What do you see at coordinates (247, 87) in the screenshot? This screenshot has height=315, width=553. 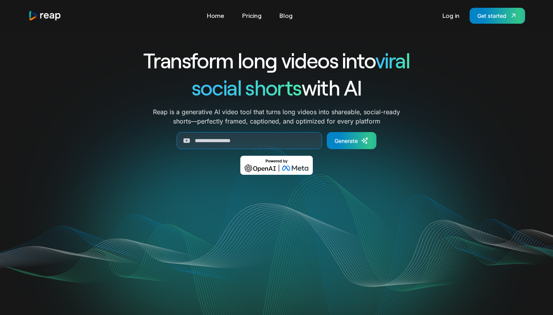 I see `span: social shorts` at bounding box center [247, 87].